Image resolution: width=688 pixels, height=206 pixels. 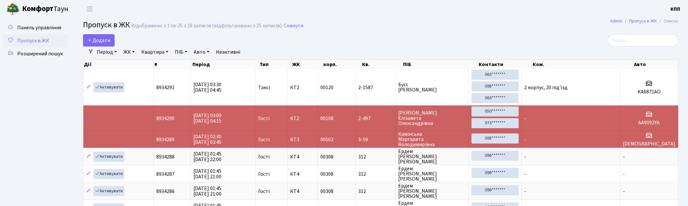 I want to click on span: 8934287, so click(x=165, y=174).